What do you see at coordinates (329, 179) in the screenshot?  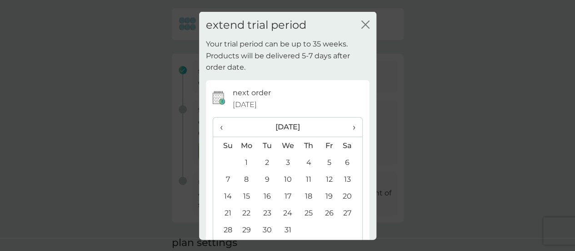 I see `td: 12` at bounding box center [329, 179].